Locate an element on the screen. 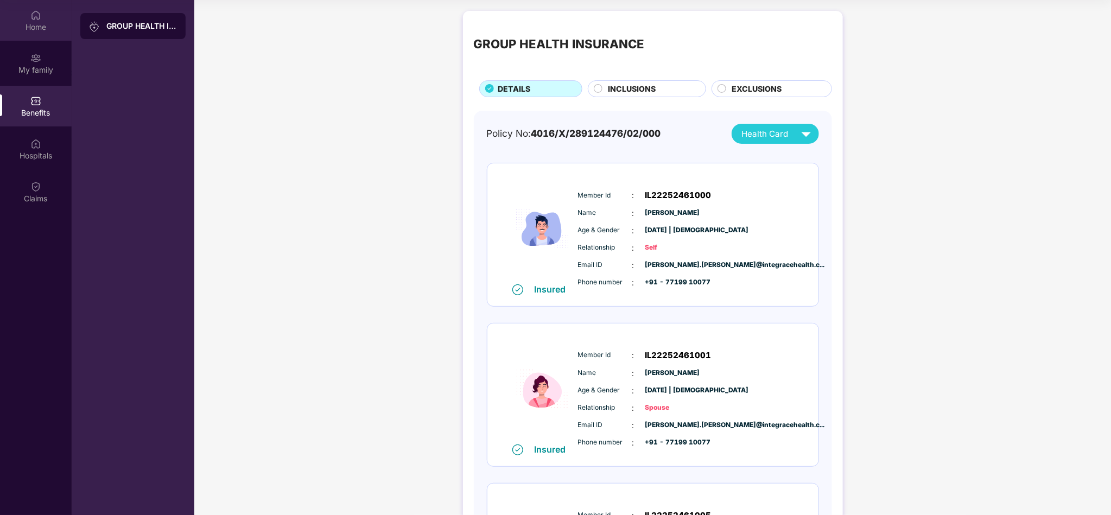 The width and height of the screenshot is (1111, 515). span: DETAILS is located at coordinates (515, 89).